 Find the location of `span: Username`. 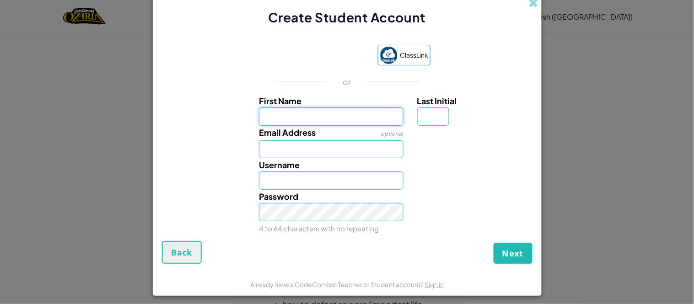

span: Username is located at coordinates (279, 165).